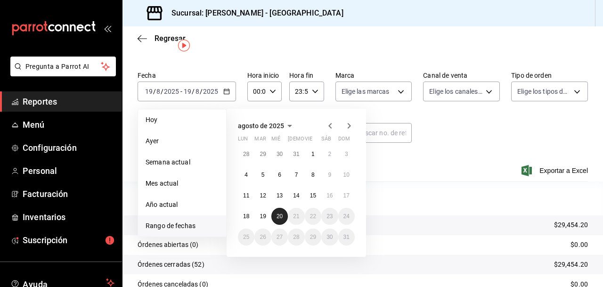 Image resolution: width=603 pixels, height=287 pixels. What do you see at coordinates (68, 194) in the screenshot?
I see `span: Facturación` at bounding box center [68, 194].